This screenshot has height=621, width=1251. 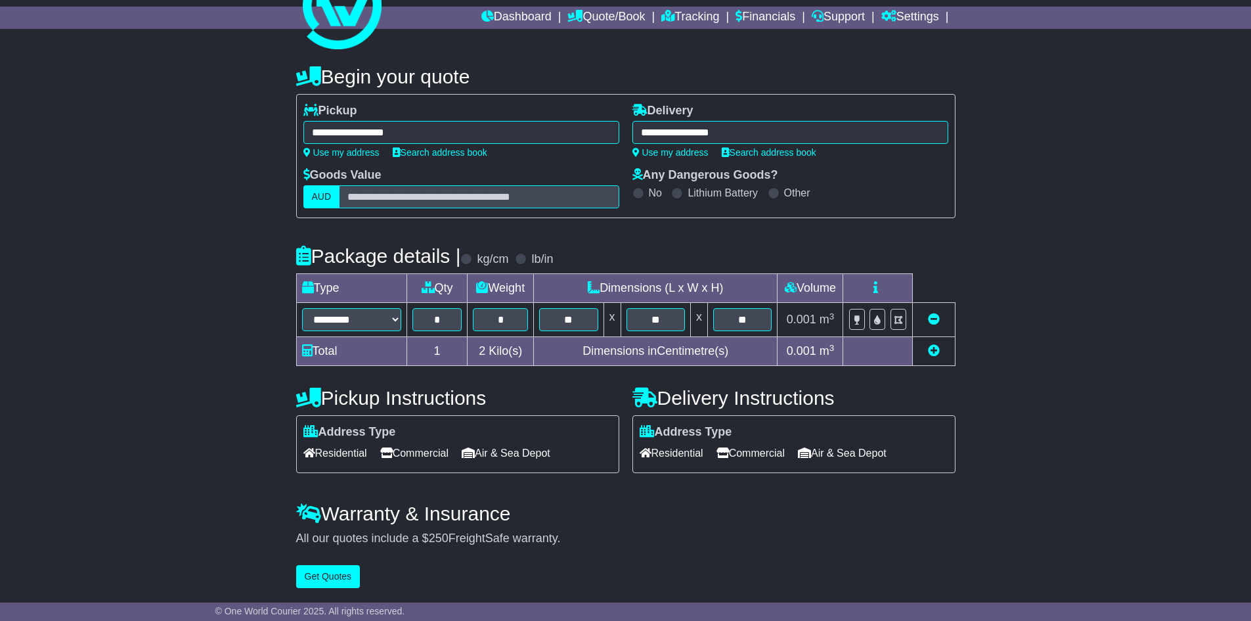 I want to click on span: © One World Courier 2025. All rights reserved., so click(x=310, y=611).